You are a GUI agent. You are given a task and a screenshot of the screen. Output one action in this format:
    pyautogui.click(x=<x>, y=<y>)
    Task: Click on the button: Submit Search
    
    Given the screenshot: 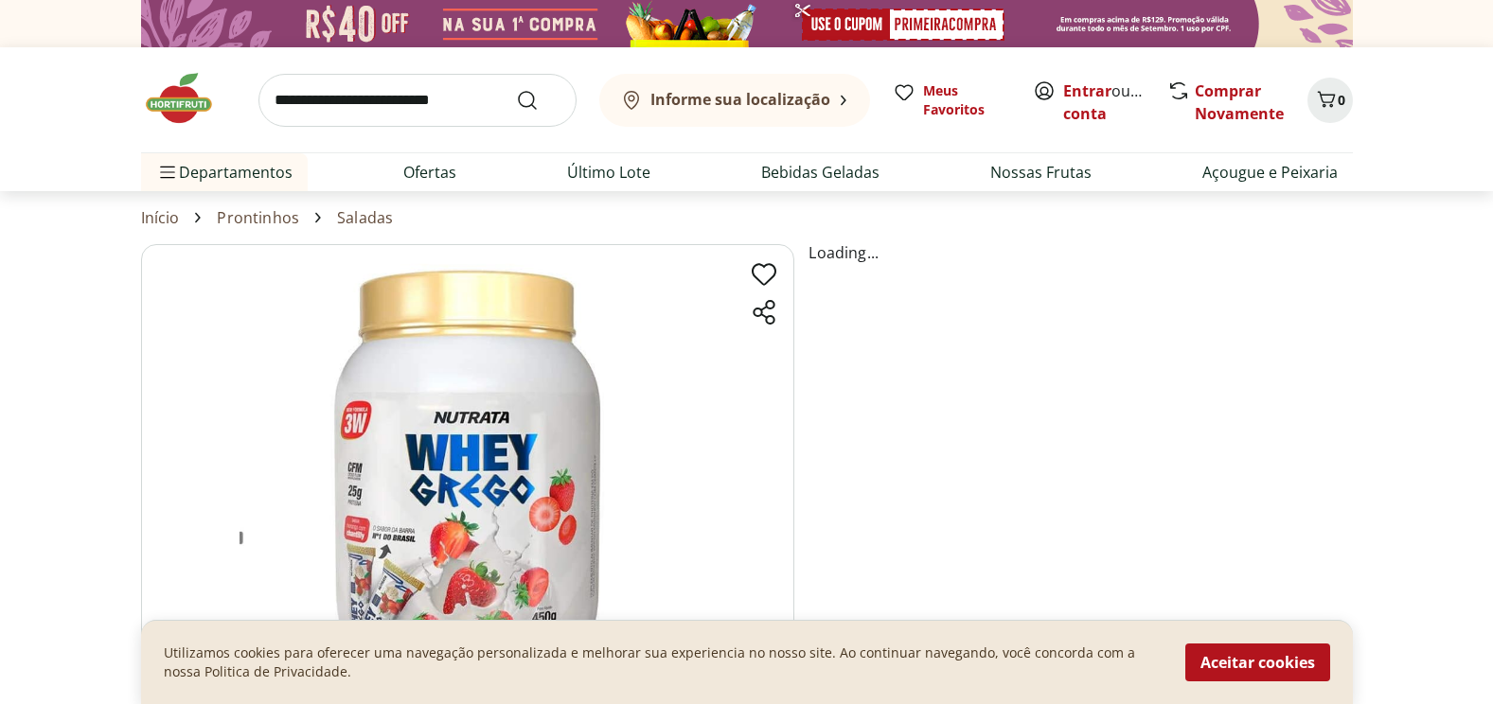 What is the action you would take?
    pyautogui.click(x=539, y=100)
    